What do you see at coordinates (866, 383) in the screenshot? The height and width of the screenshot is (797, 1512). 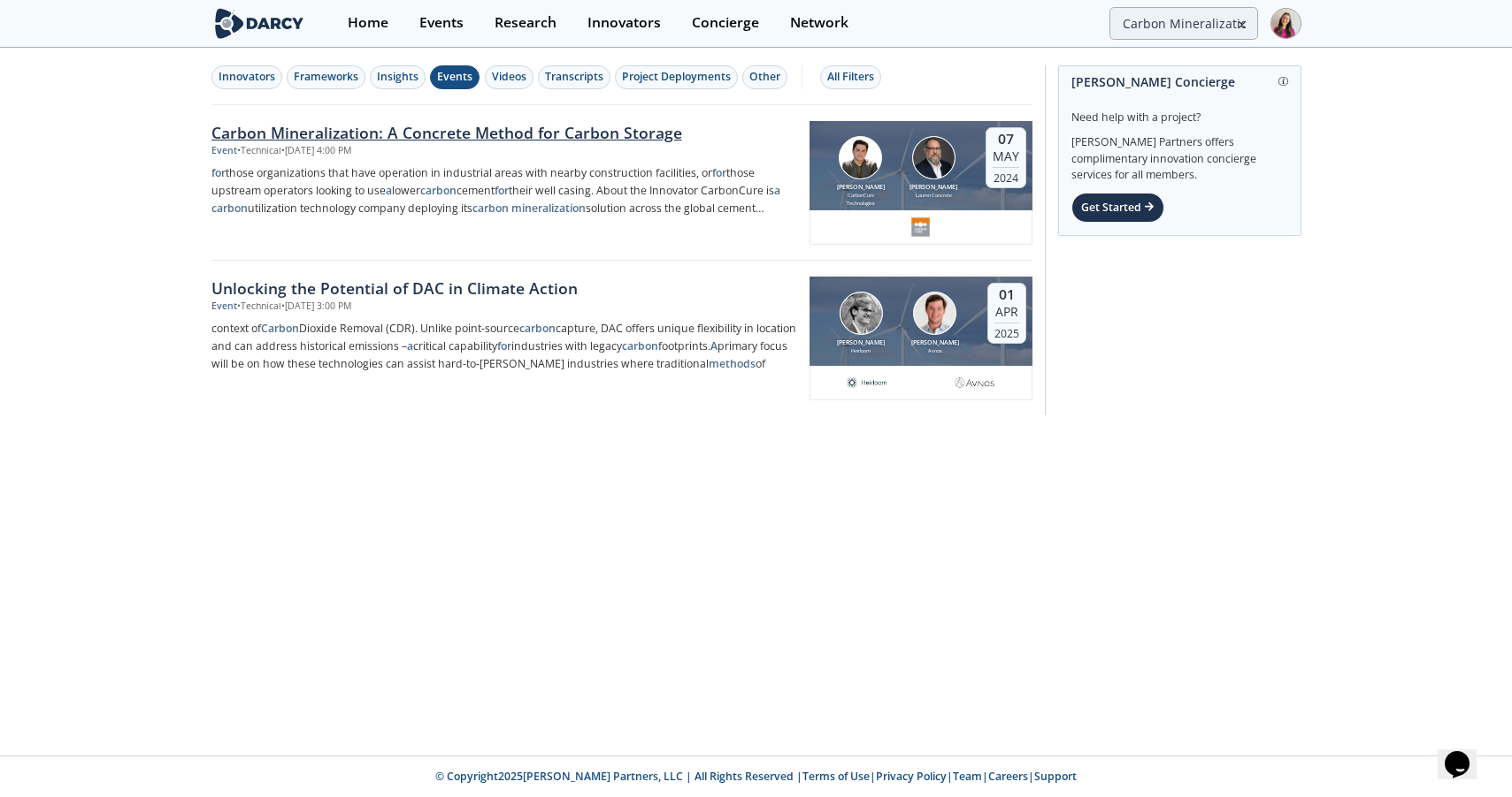 I see `img: 74c6e5ca-c2e2-411e-b910-7a2acb02e1e3` at bounding box center [866, 383].